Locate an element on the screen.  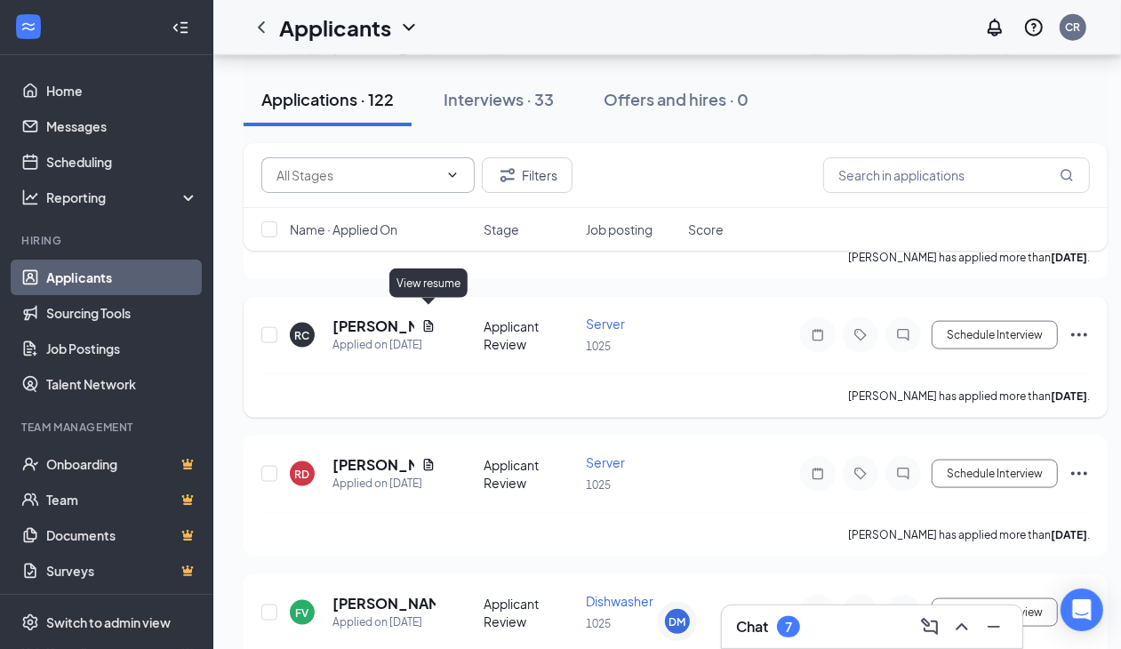
a: Job Postings is located at coordinates (122, 348).